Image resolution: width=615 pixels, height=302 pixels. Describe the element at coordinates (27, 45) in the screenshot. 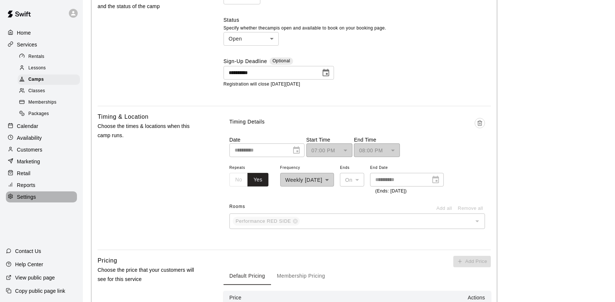

I see `p: Services` at that location.